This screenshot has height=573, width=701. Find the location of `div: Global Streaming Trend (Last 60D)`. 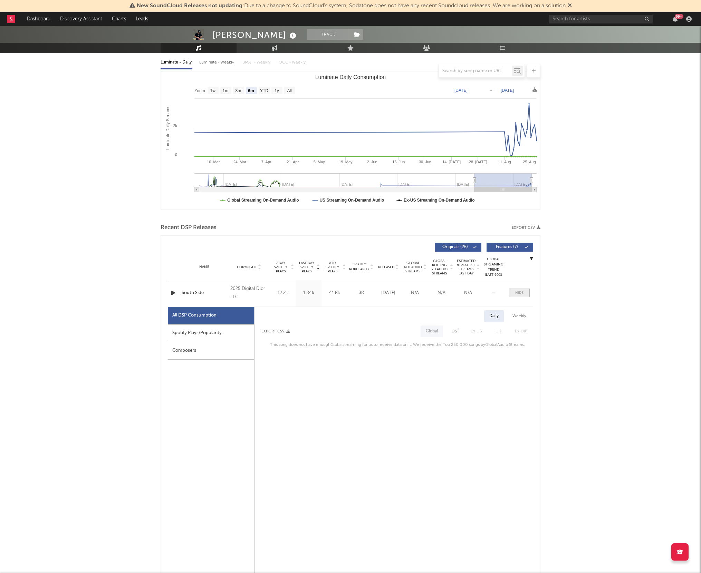

div: Global Streaming Trend (Last 60D) is located at coordinates (493, 267).